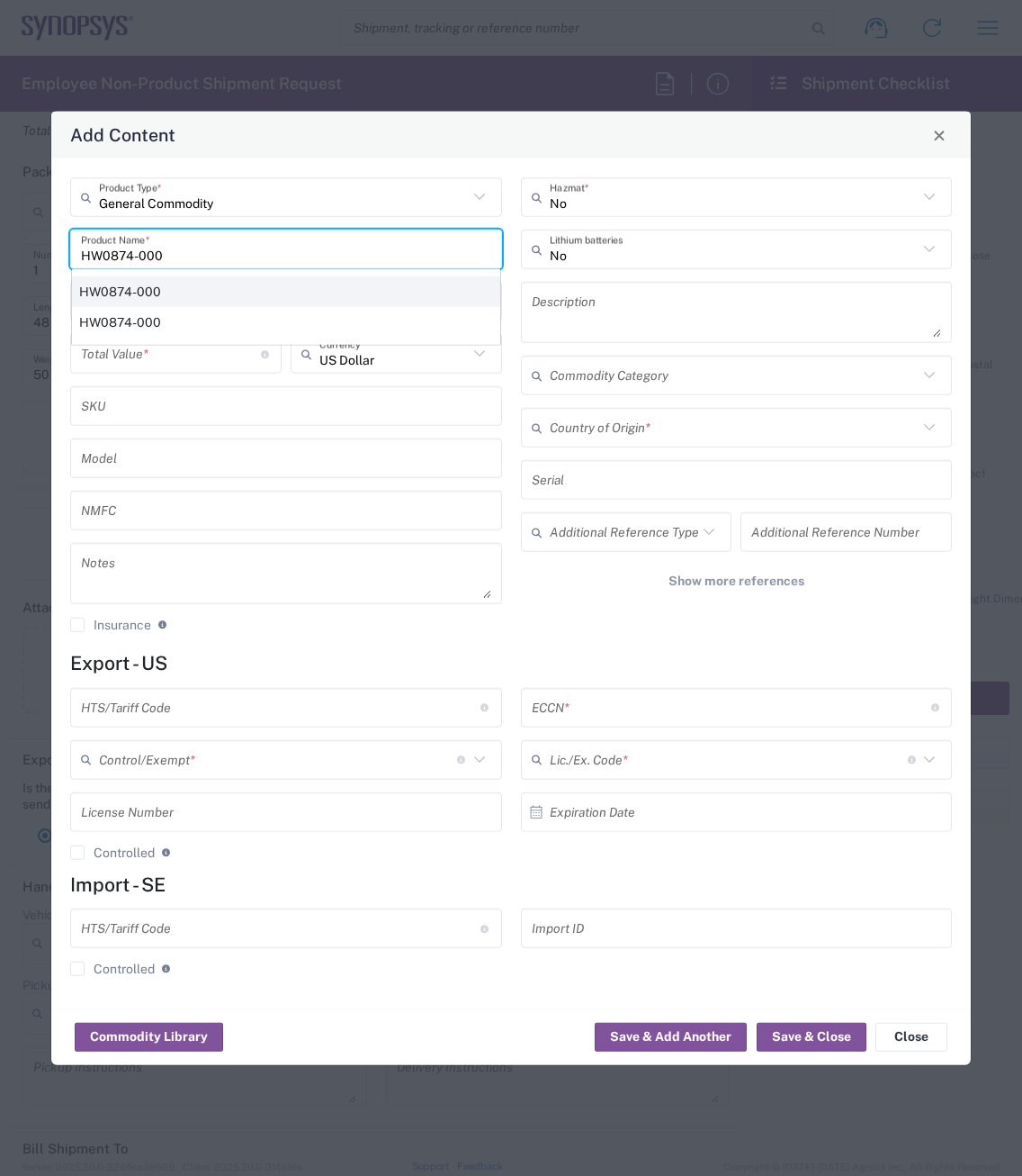 Image resolution: width=1022 pixels, height=1176 pixels. I want to click on h4: Import - SE, so click(511, 884).